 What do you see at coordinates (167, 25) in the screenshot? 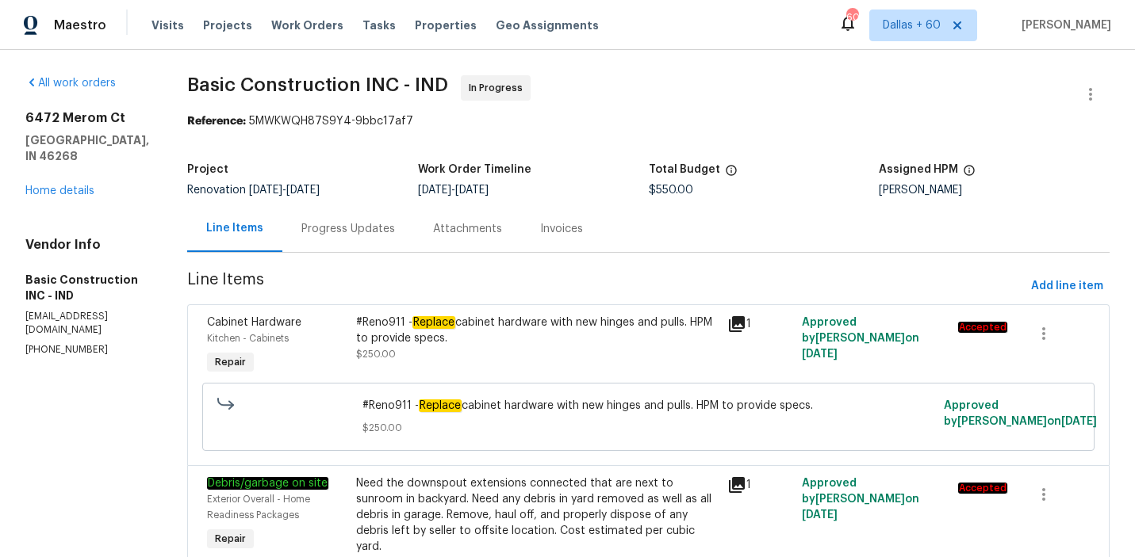
I see `span: Visits` at bounding box center [167, 25].